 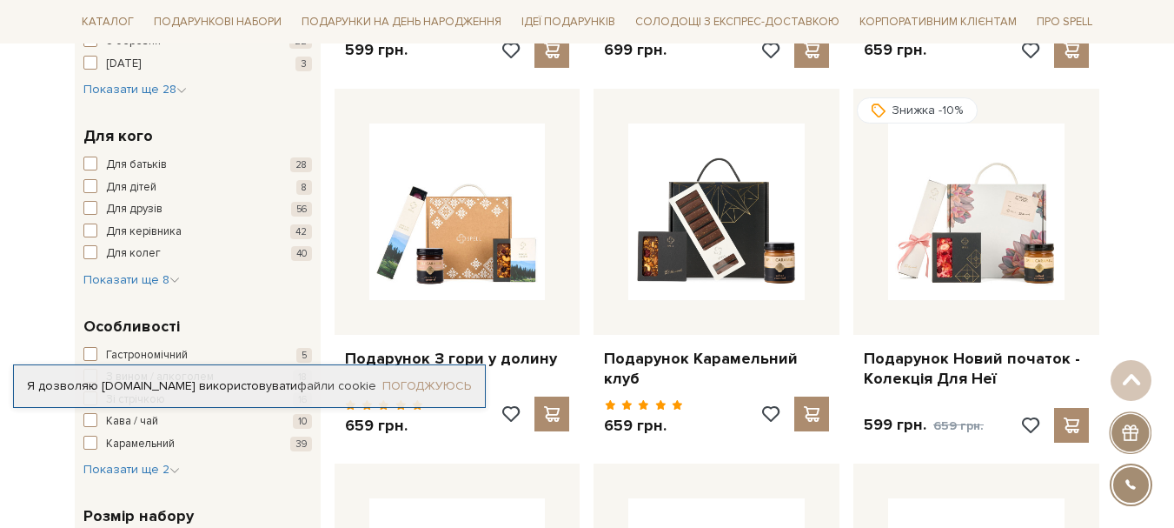 What do you see at coordinates (938, 22) in the screenshot?
I see `a: Корпоративним клієнтам` at bounding box center [938, 22].